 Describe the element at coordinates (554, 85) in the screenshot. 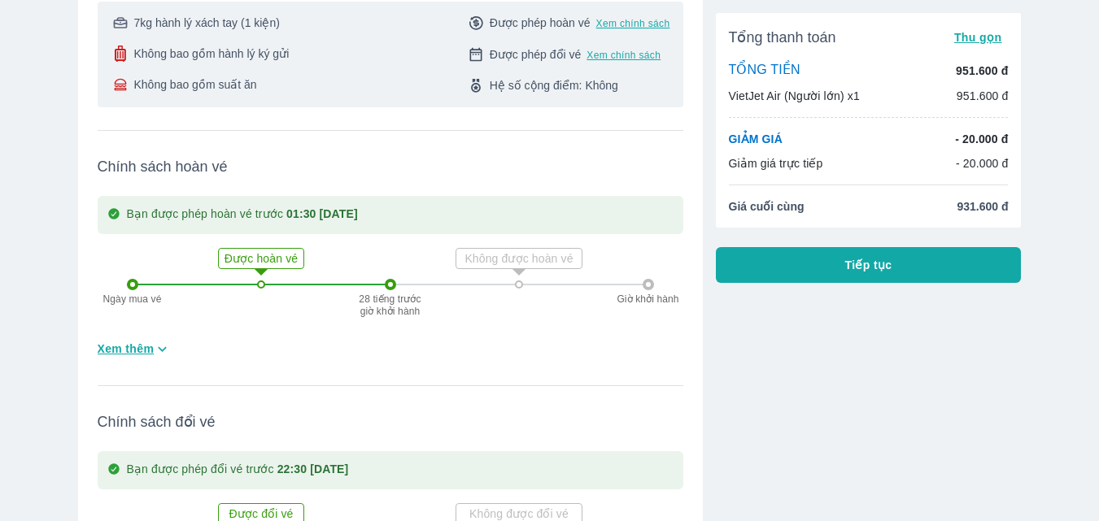

I see `span: Hệ số cộng điểm: Không` at that location.